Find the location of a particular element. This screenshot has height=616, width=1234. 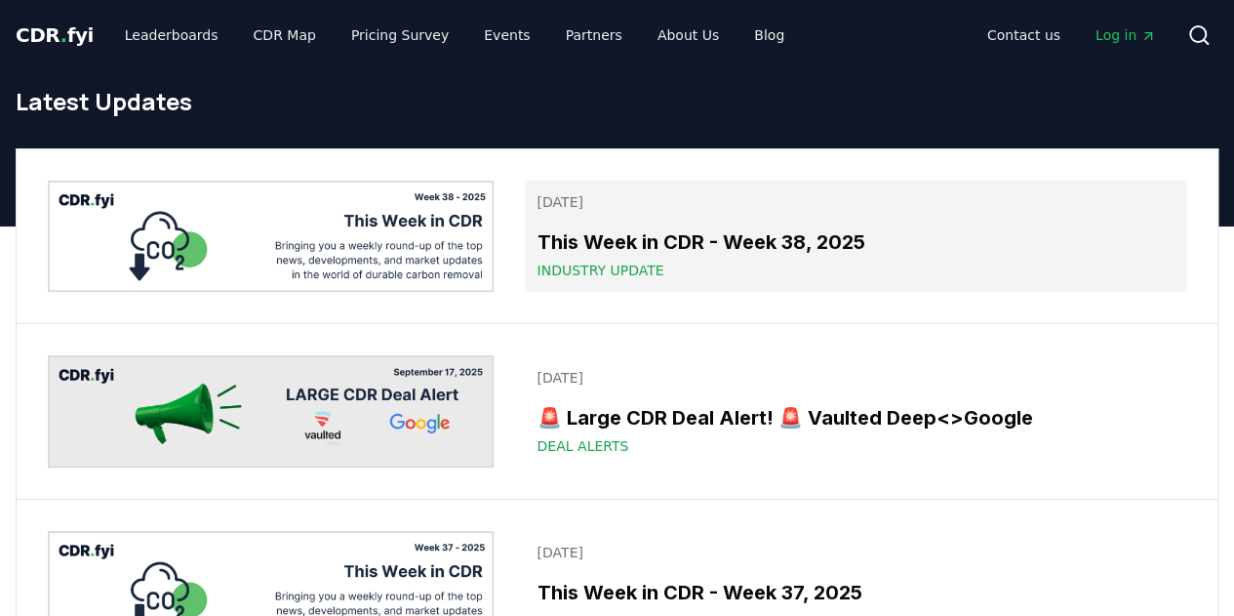

a: About Us is located at coordinates (688, 35).